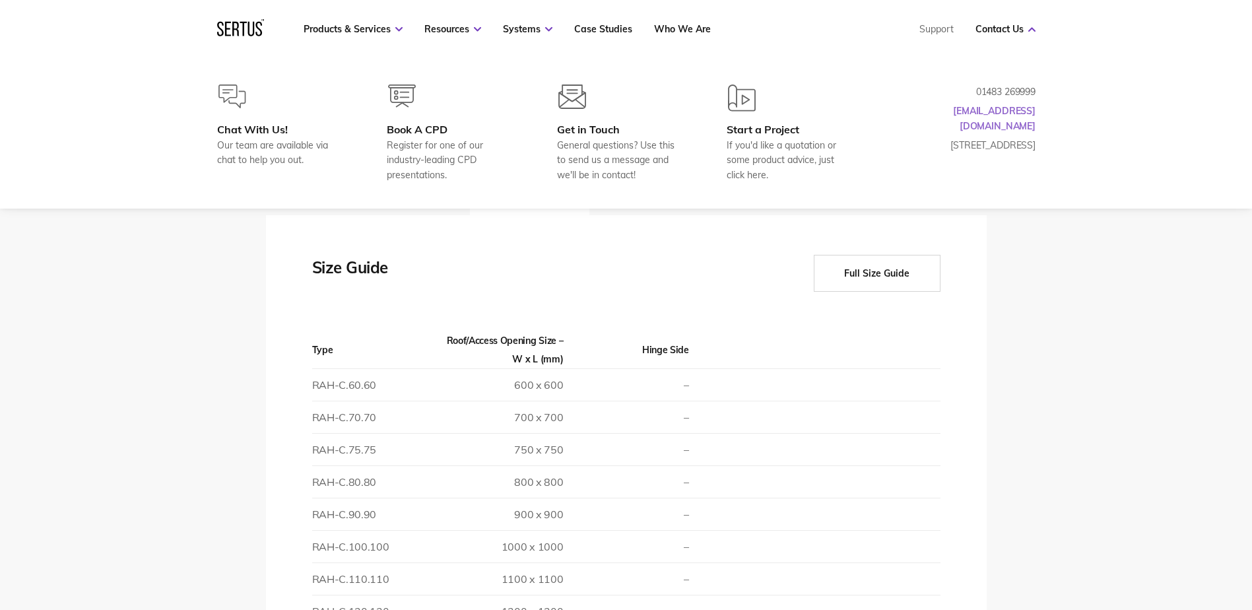 The height and width of the screenshot is (610, 1252). Describe the element at coordinates (626, 350) in the screenshot. I see `th: Hinge Side` at that location.